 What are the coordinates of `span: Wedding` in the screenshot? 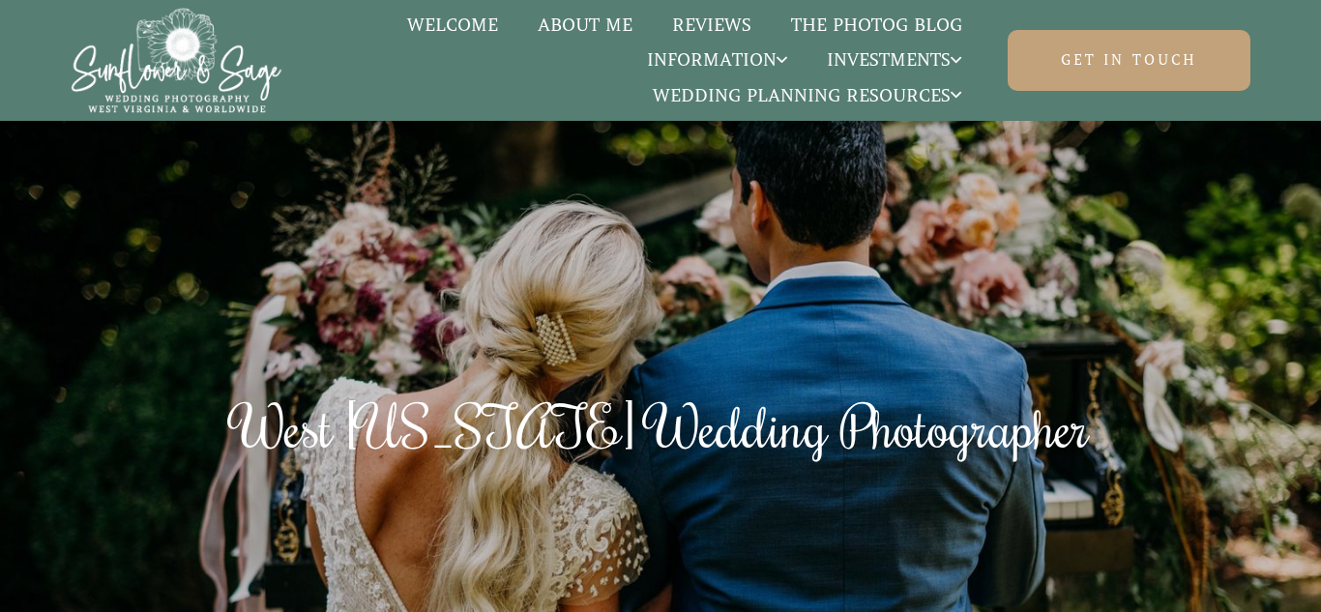 It's located at (738, 426).